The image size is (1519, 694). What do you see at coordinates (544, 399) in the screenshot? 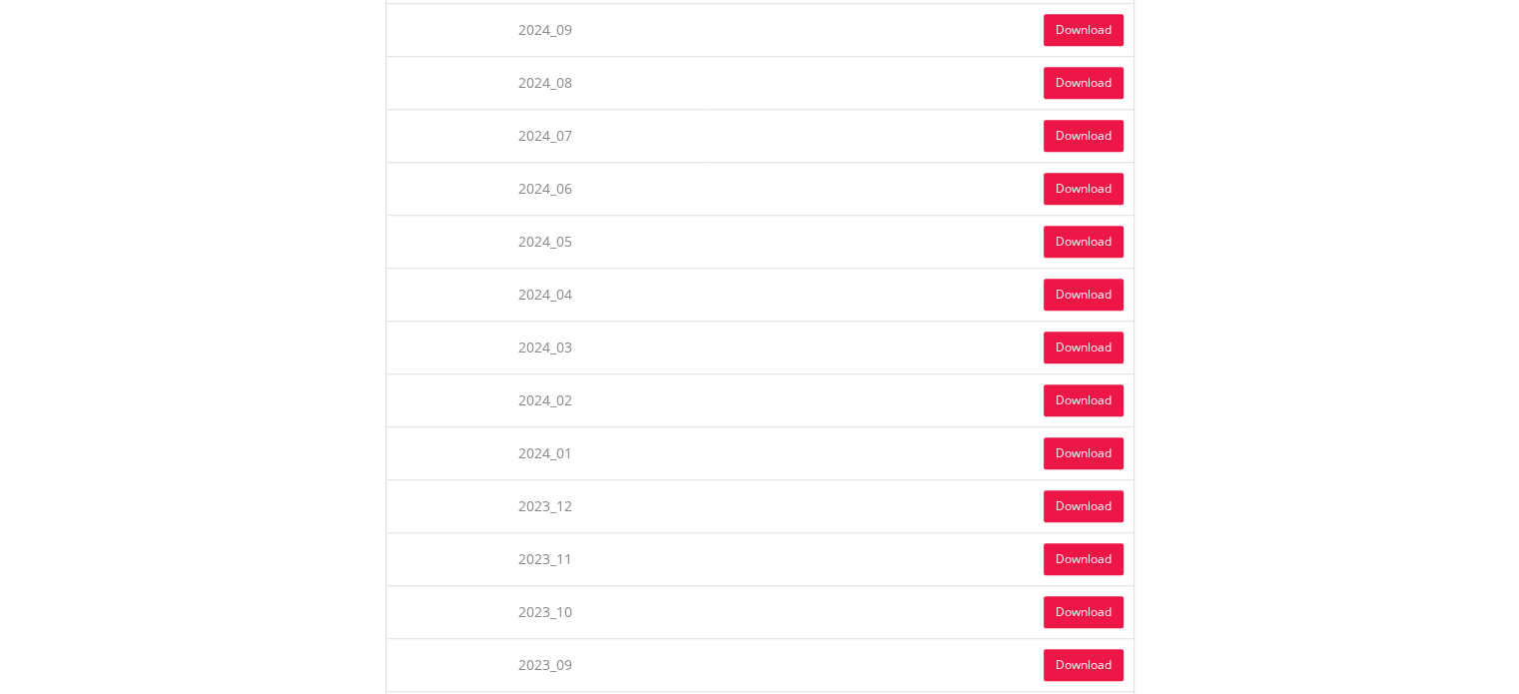
I see `td: 2024_02` at bounding box center [544, 399].